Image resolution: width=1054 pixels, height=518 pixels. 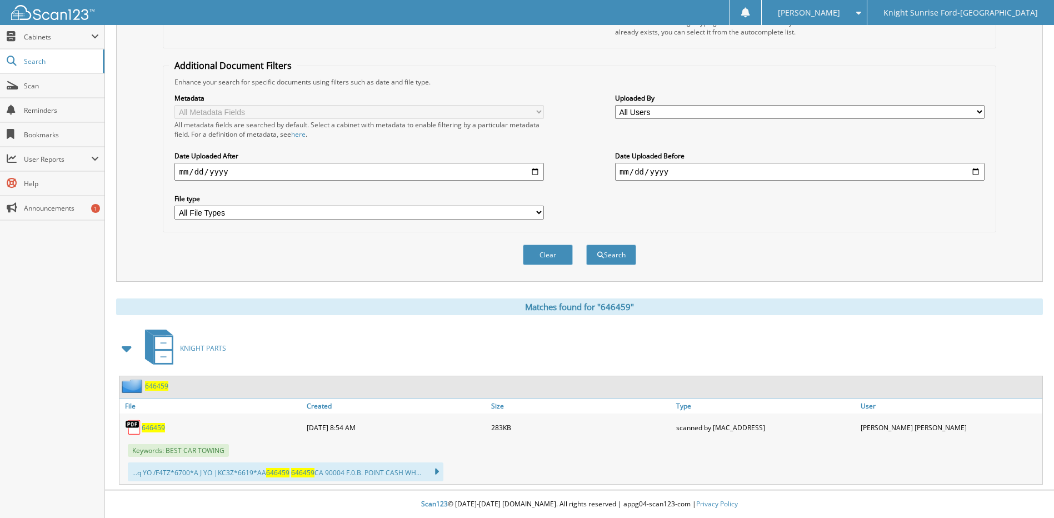 What do you see at coordinates (61, 208) in the screenshot?
I see `span: Announcements` at bounding box center [61, 208].